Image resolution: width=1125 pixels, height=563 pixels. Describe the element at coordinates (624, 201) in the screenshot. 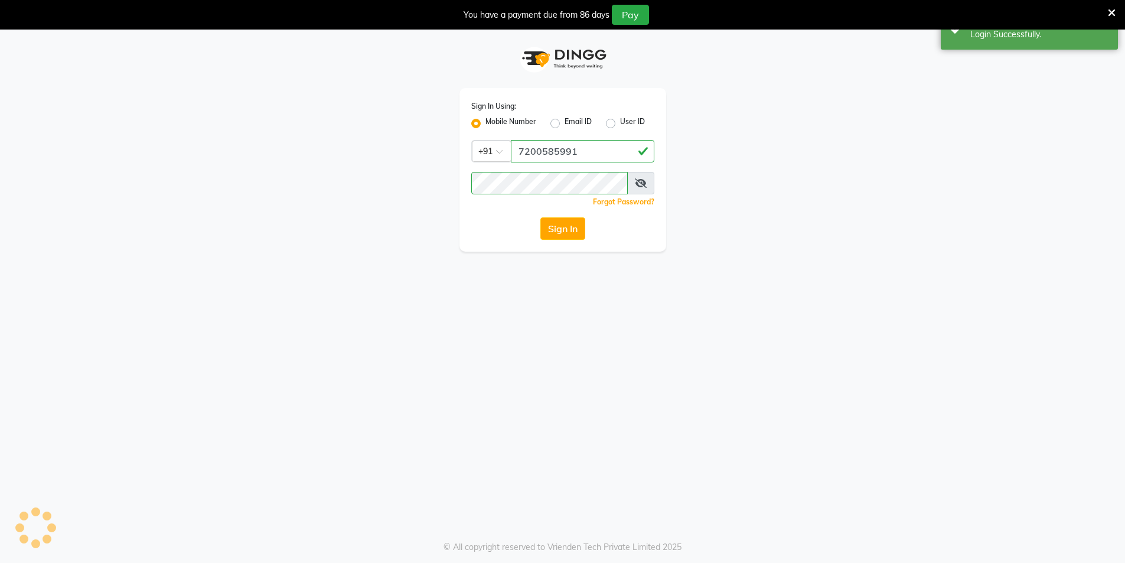

I see `a: Forgot Password?` at that location.